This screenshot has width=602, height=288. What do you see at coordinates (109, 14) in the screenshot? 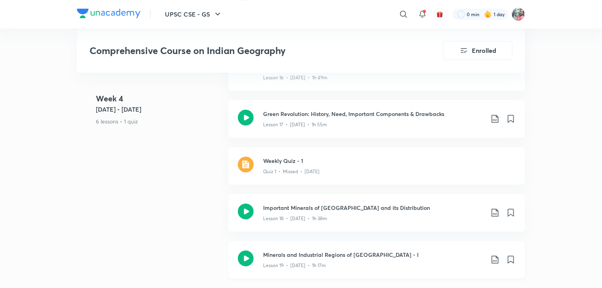
I see `a: Company Logo` at bounding box center [109, 14].